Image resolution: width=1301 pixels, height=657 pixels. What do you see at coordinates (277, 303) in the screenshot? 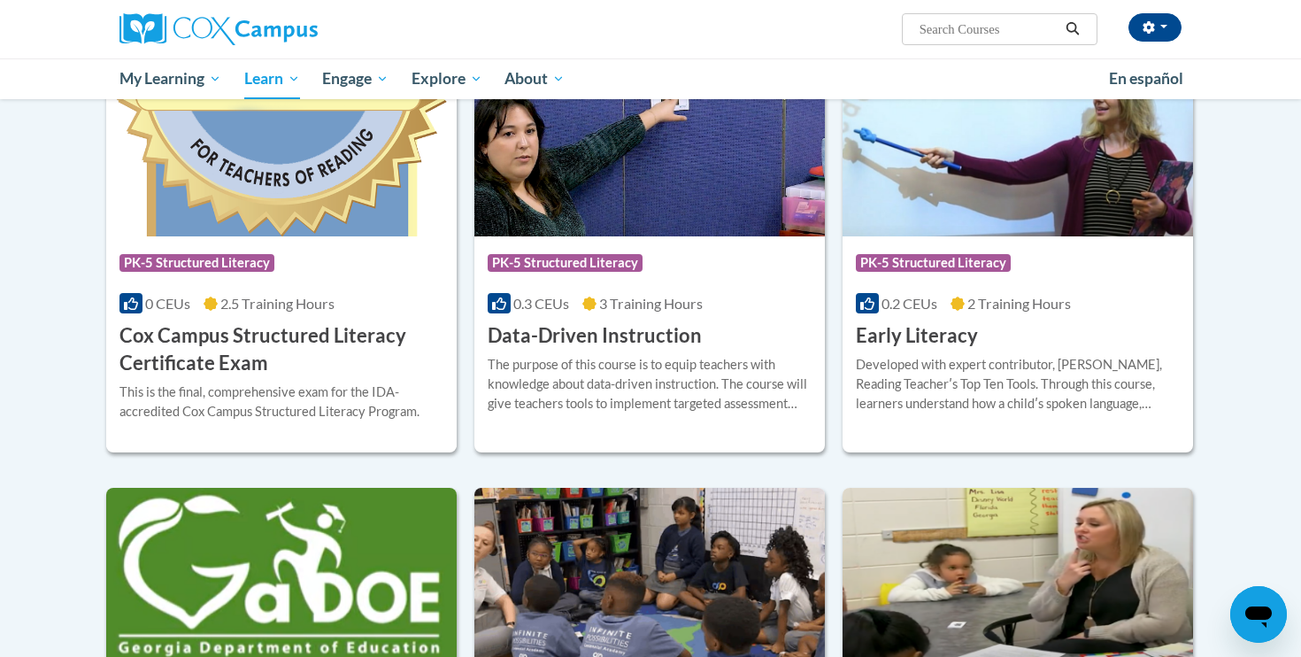
I see `span: 2.5 Training Hours` at bounding box center [277, 303].